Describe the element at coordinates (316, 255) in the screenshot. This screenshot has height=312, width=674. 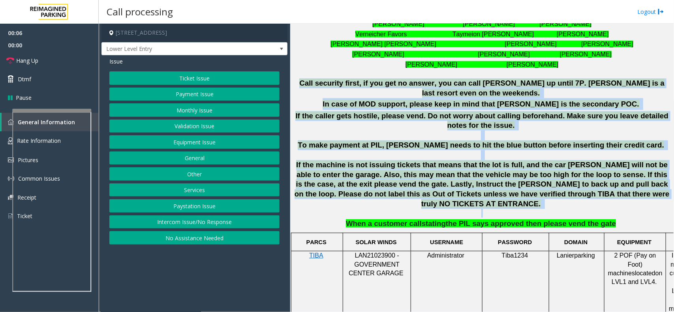
I see `span: TIBA` at that location.